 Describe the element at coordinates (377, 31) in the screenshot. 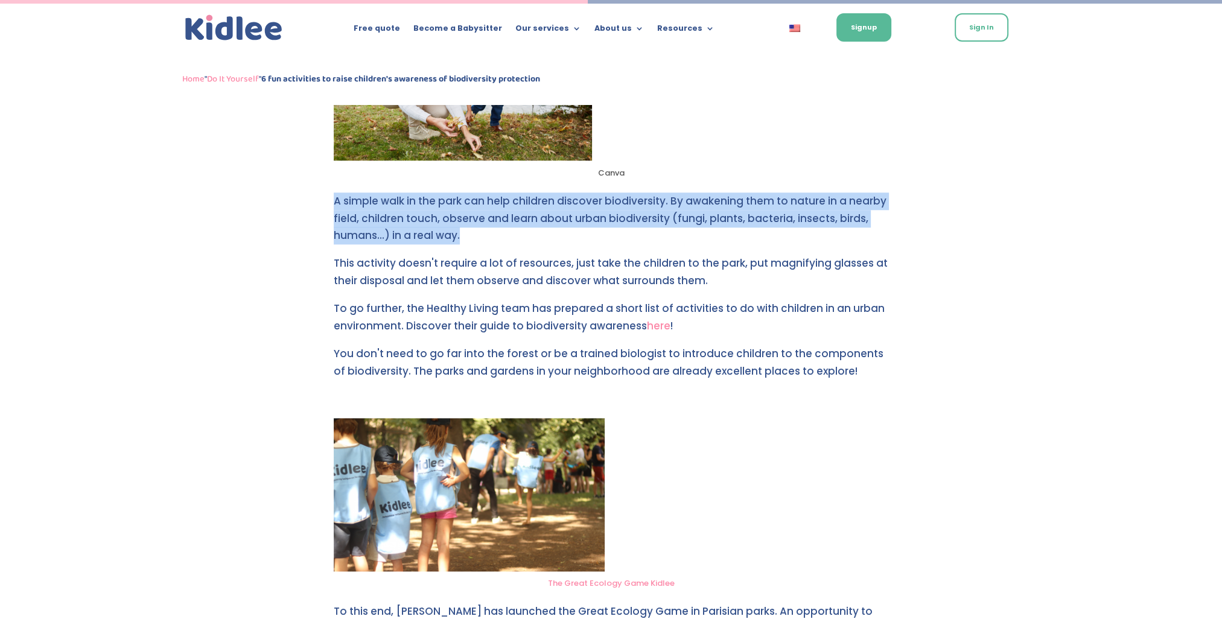

I see `a: Free quote` at that location.